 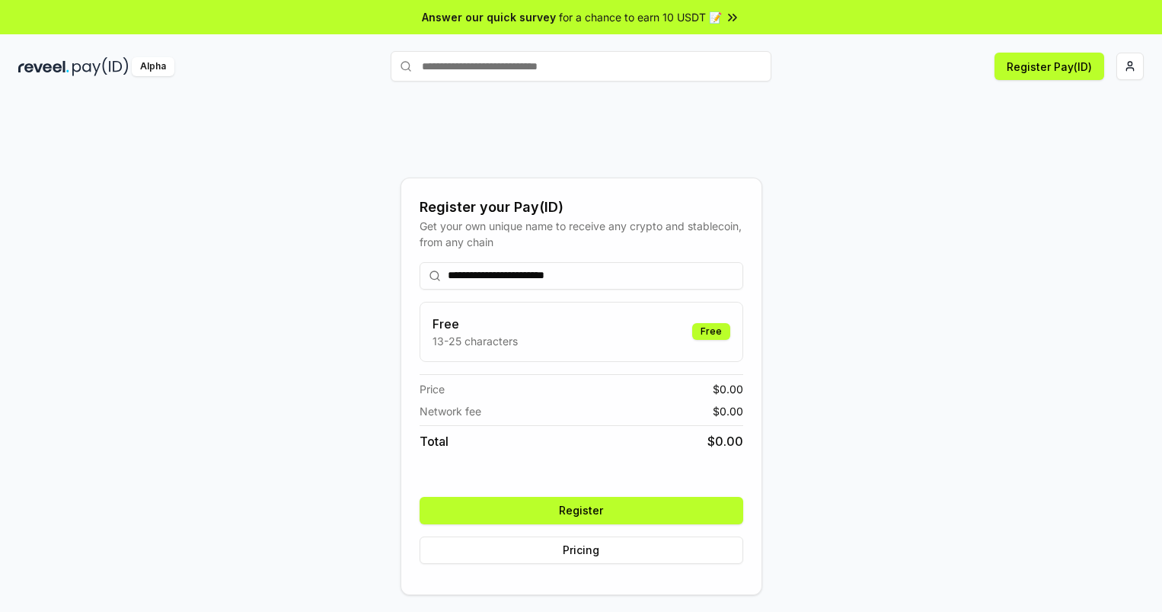 I want to click on div: Free, so click(x=711, y=331).